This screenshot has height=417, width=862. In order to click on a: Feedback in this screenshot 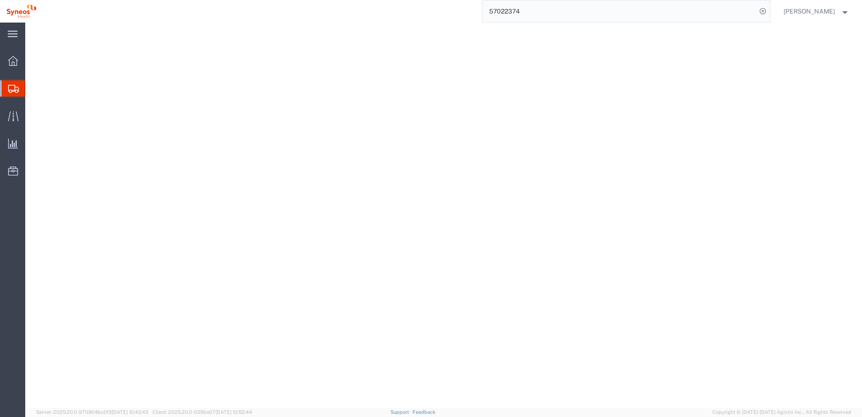, I will do `click(424, 412)`.